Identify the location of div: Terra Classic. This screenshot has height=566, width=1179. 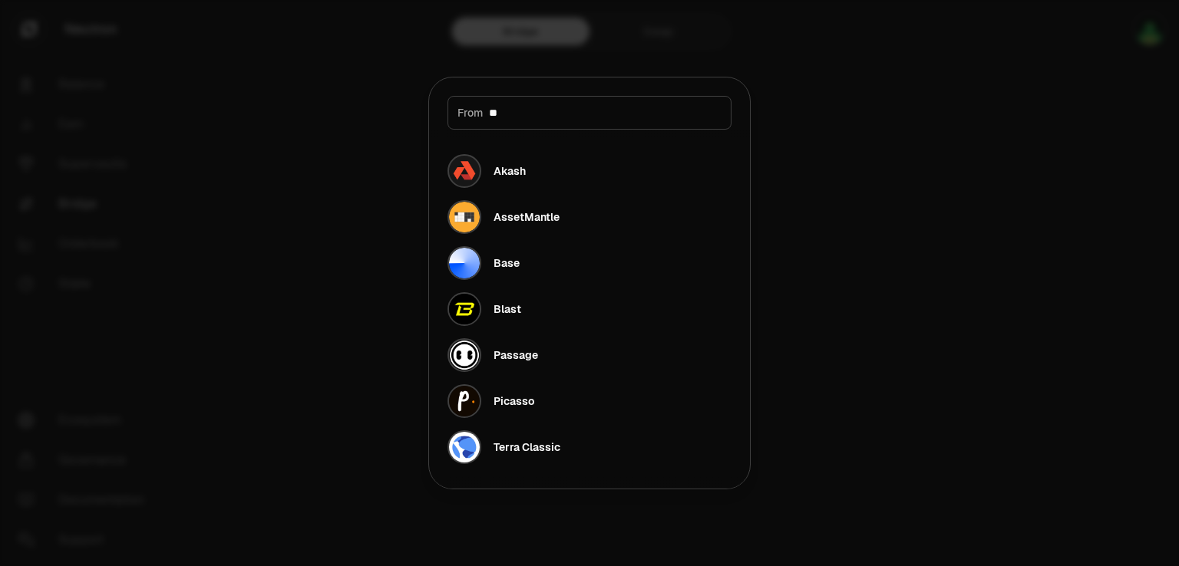
(527, 447).